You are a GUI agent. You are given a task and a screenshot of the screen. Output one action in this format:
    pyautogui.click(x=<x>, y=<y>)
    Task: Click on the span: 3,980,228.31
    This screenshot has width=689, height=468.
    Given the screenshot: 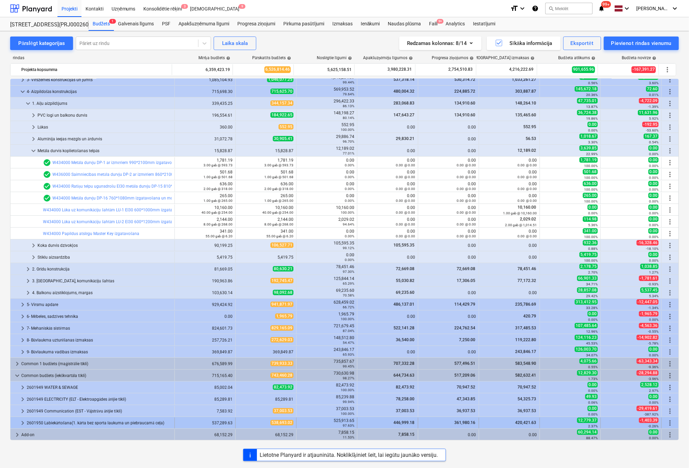 What is the action you would take?
    pyautogui.click(x=399, y=69)
    